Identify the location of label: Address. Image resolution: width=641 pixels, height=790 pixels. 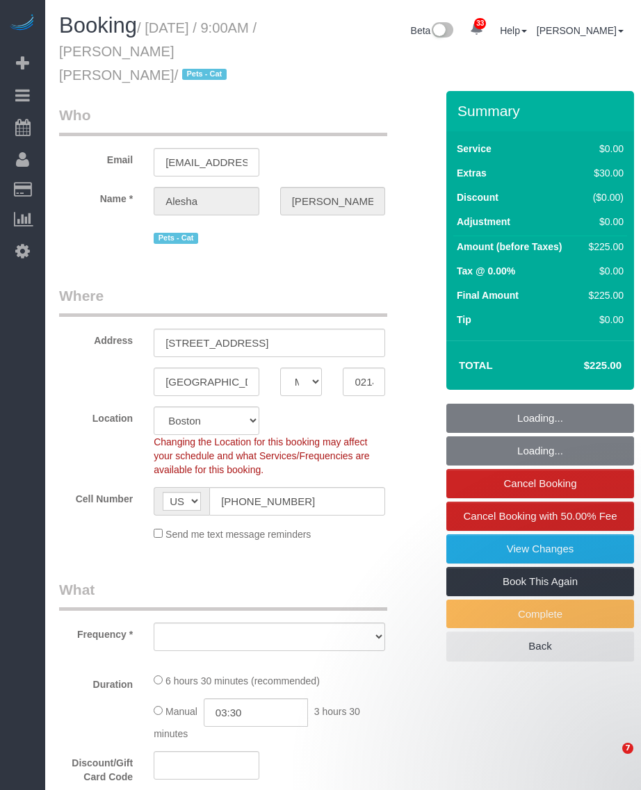
(96, 338).